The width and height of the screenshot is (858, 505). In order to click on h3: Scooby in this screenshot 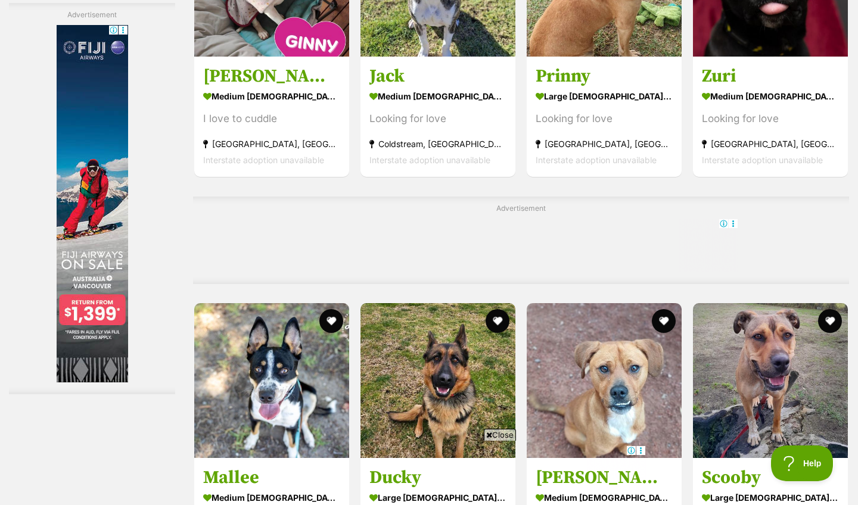, I will do `click(770, 478)`.